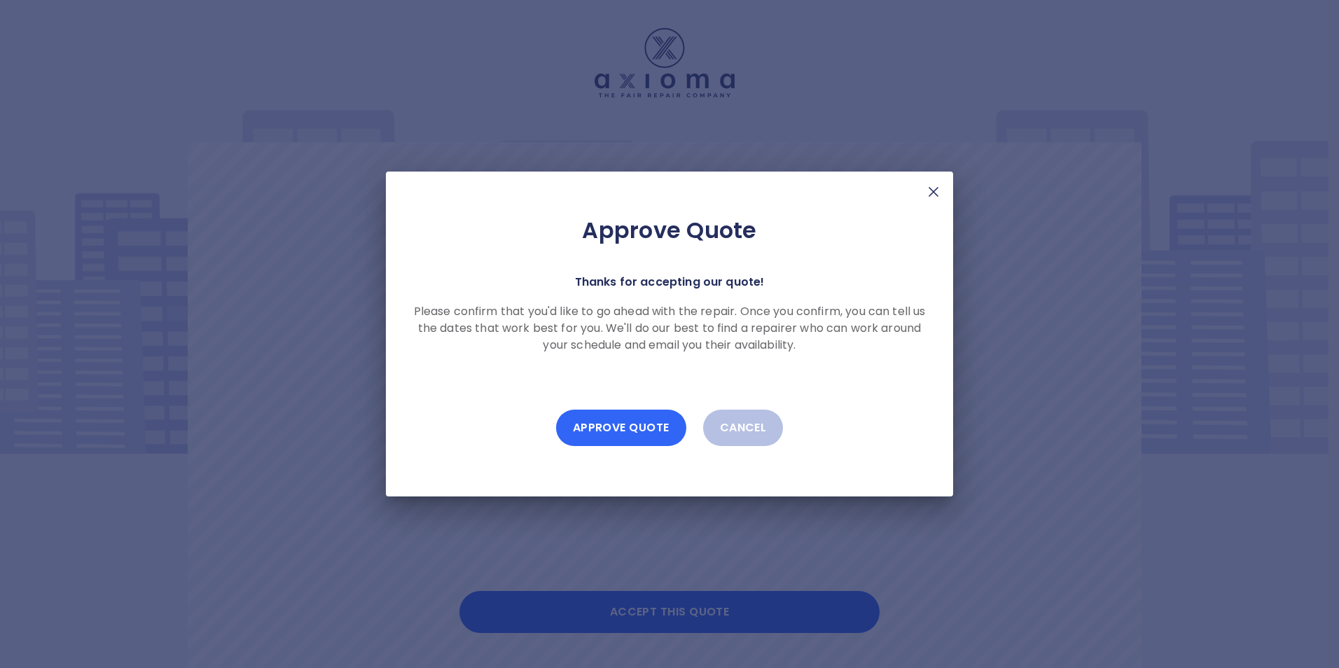 The height and width of the screenshot is (668, 1339). Describe the element at coordinates (670, 282) in the screenshot. I see `p: Thanks for accepting our quote!` at that location.